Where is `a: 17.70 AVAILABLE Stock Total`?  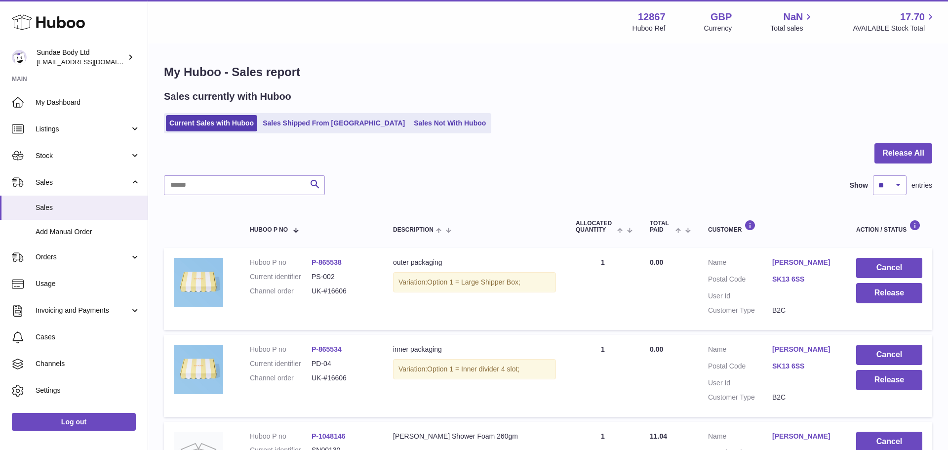
a: 17.70 AVAILABLE Stock Total is located at coordinates (895, 22).